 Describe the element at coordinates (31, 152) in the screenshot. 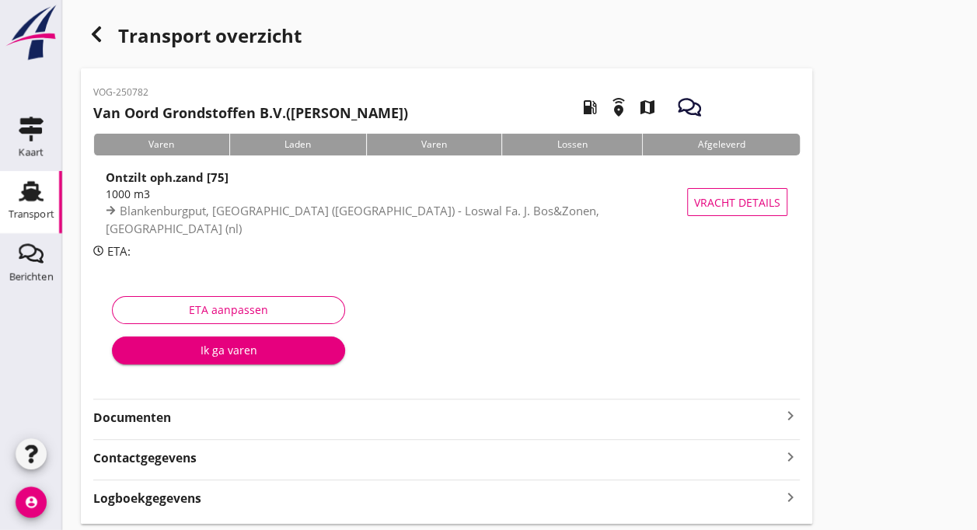

I see `div: Kaart` at that location.